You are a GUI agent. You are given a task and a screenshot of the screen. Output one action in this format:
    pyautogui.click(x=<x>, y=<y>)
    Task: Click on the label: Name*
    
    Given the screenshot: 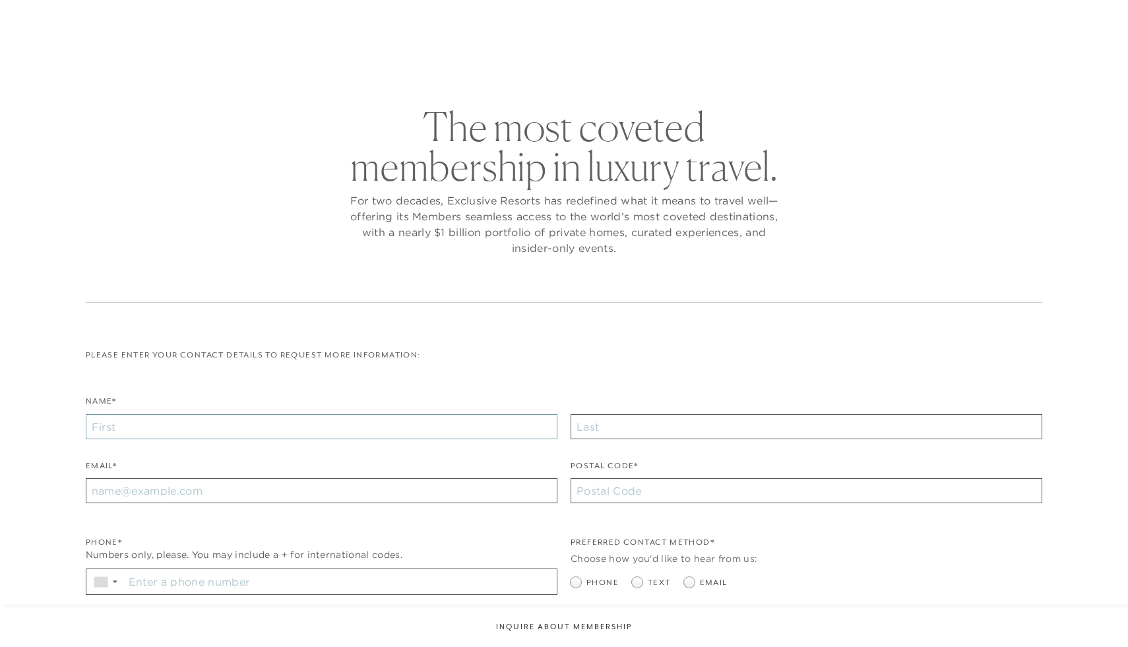 What is the action you would take?
    pyautogui.click(x=101, y=404)
    